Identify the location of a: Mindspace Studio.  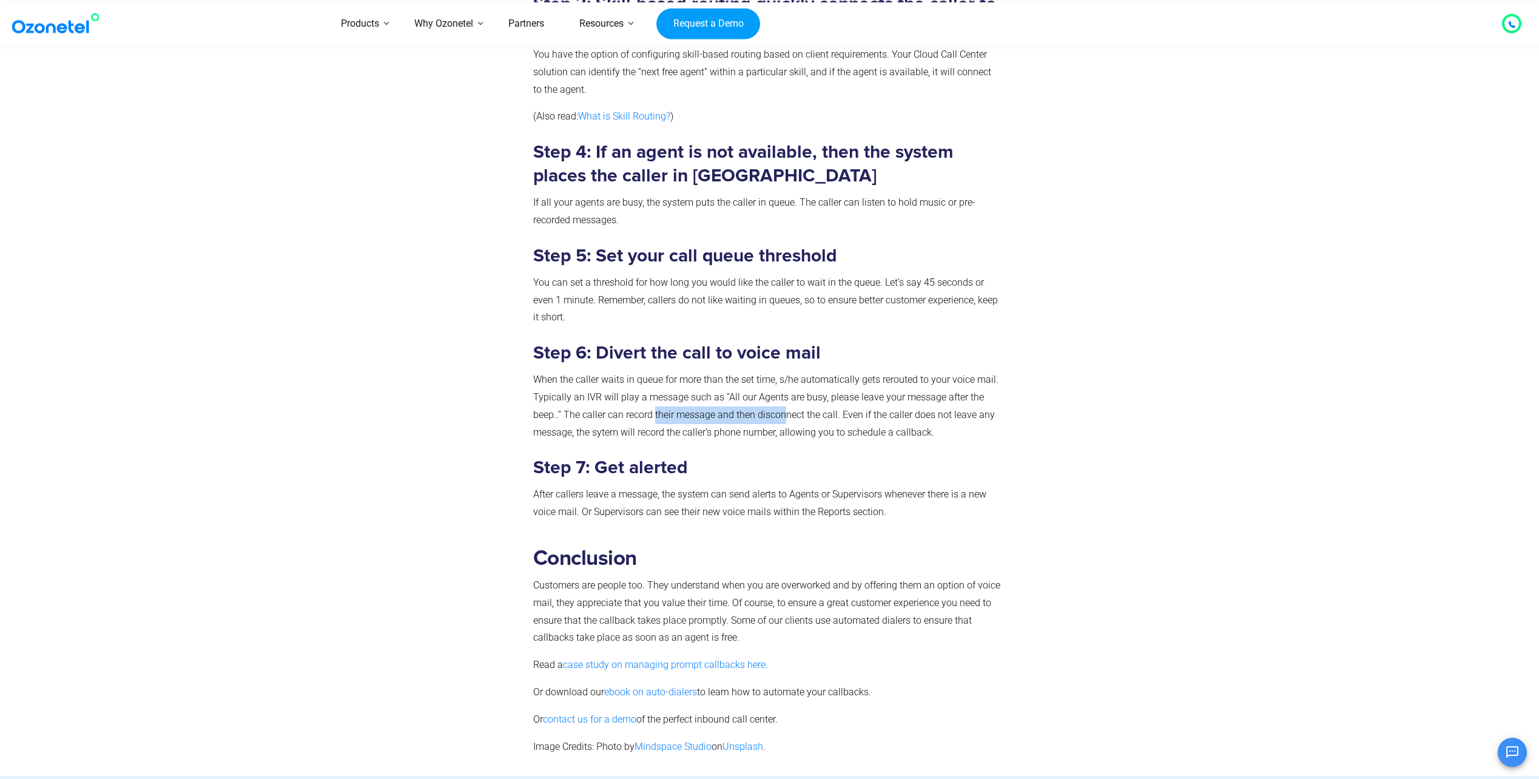
(673, 746).